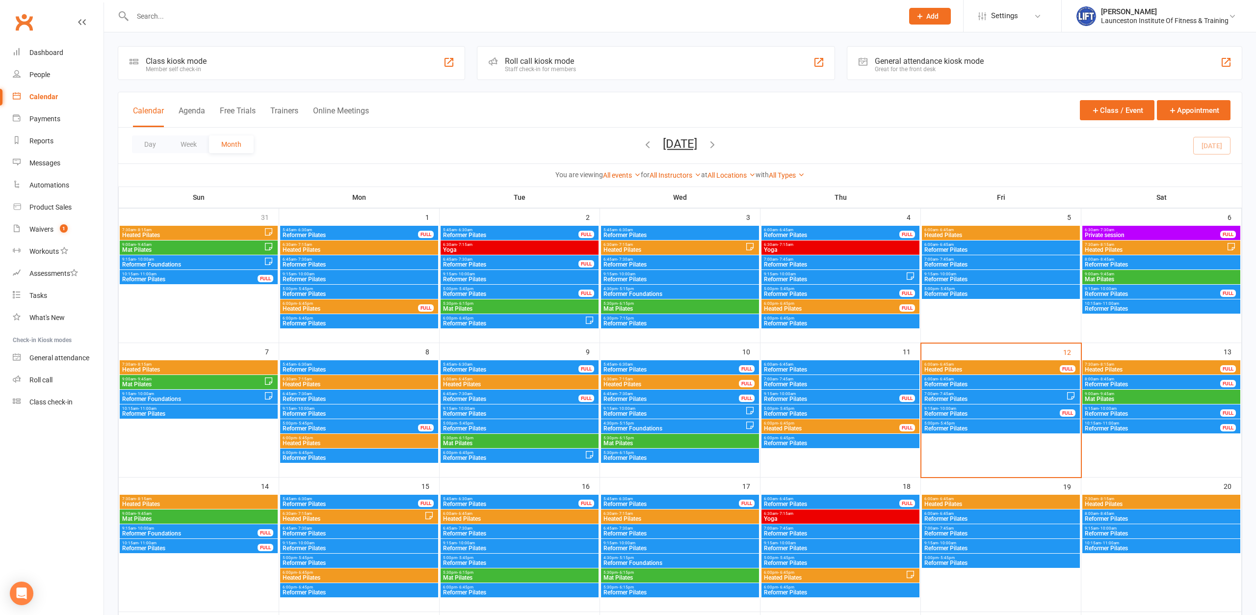 The image size is (1256, 615). Describe the element at coordinates (24, 22) in the screenshot. I see `a: Clubworx` at that location.